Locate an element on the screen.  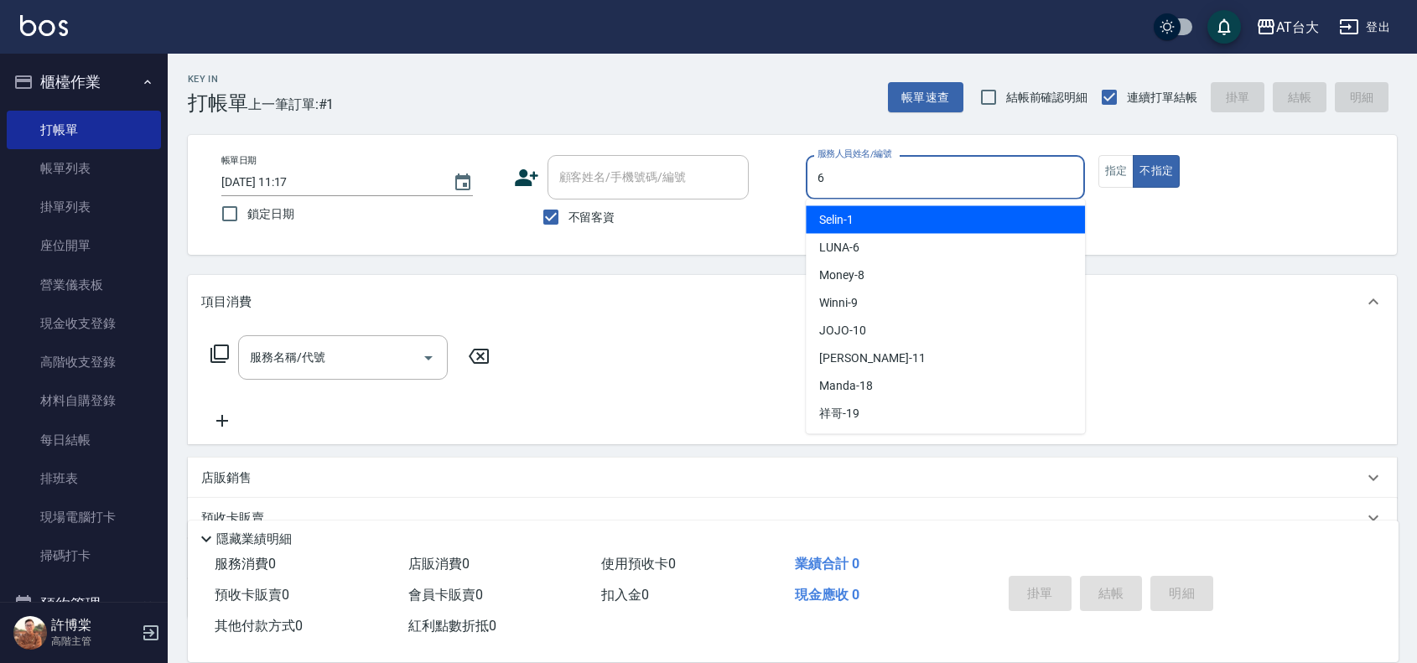
span: 業績合計 0 is located at coordinates (827, 563).